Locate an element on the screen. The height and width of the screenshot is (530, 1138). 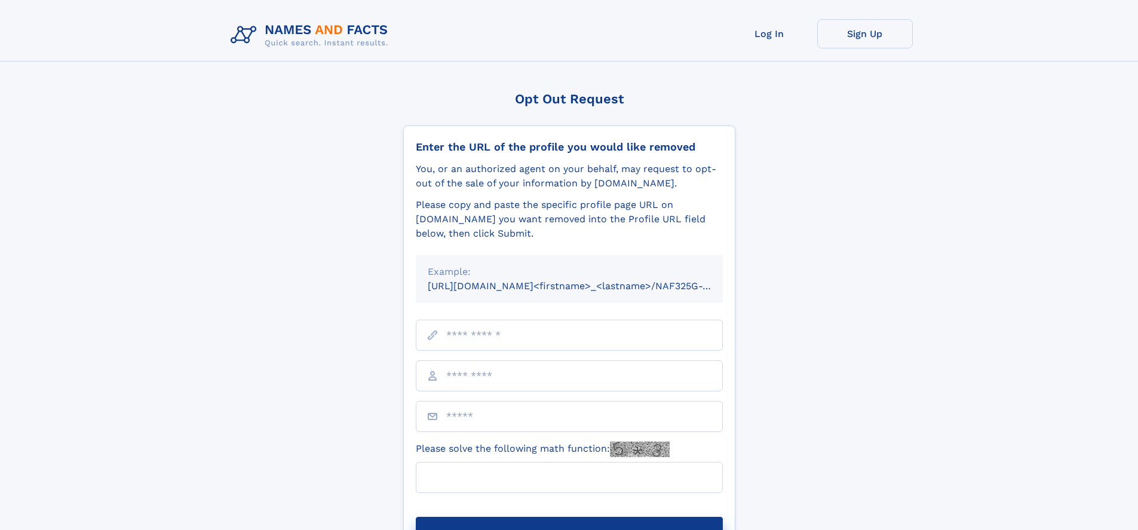
a: Sign Up is located at coordinates (865, 33).